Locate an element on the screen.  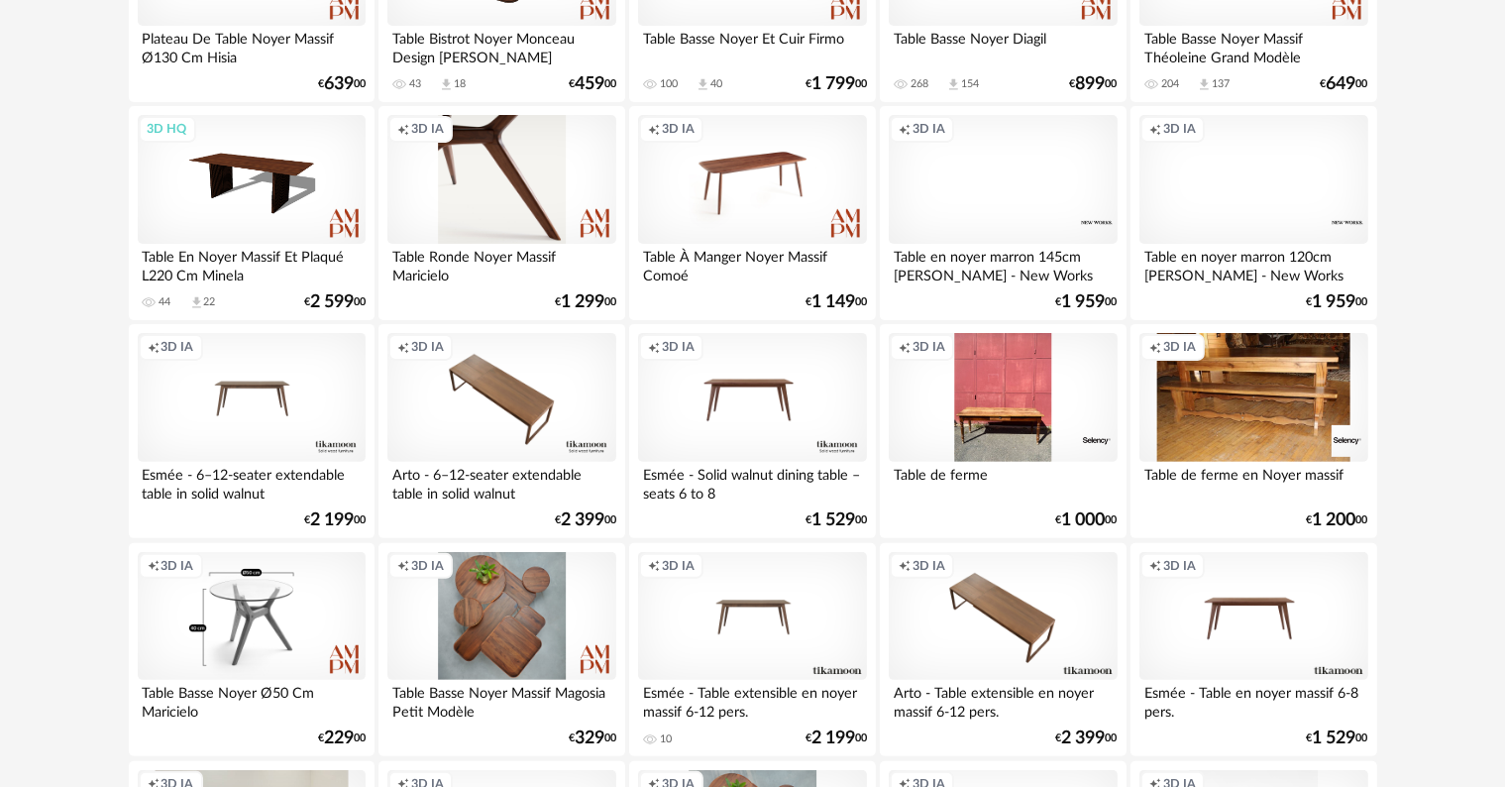
div: Plateau De Table Noyer Massif Ø130 Cm Hisia is located at coordinates (252, 46).